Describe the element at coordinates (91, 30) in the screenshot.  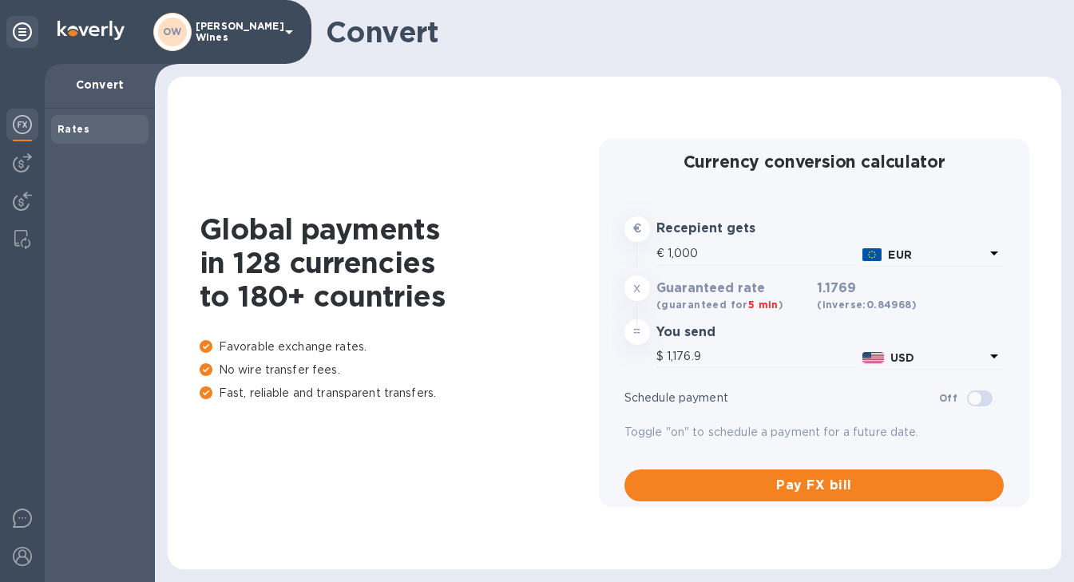
I see `img: Logo` at that location.